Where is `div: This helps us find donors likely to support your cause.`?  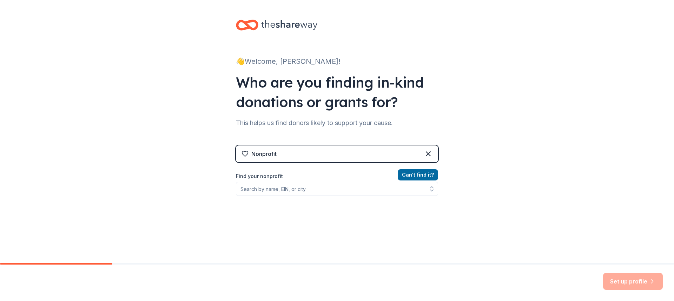 div: This helps us find donors likely to support your cause. is located at coordinates (337, 123).